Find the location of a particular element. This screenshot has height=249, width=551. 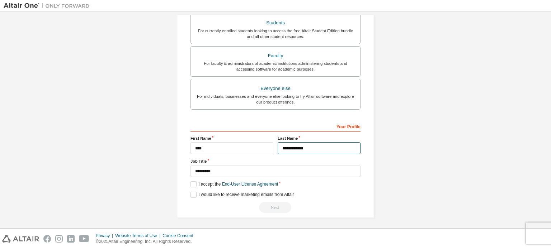

div: Your Profile is located at coordinates (276, 126).